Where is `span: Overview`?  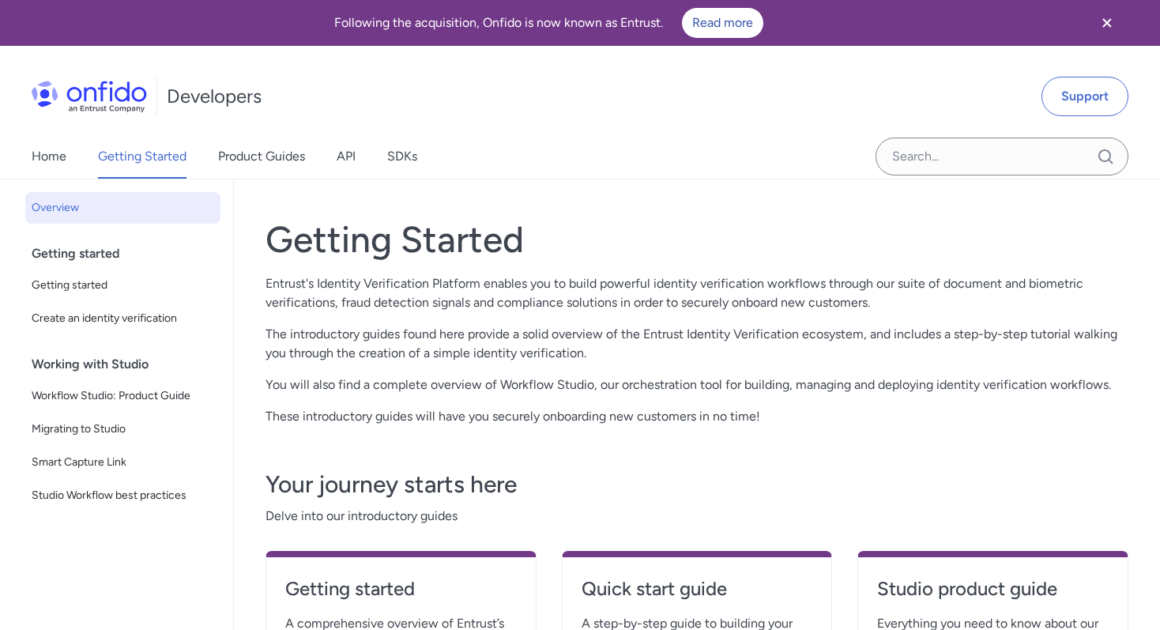
span: Overview is located at coordinates (123, 208).